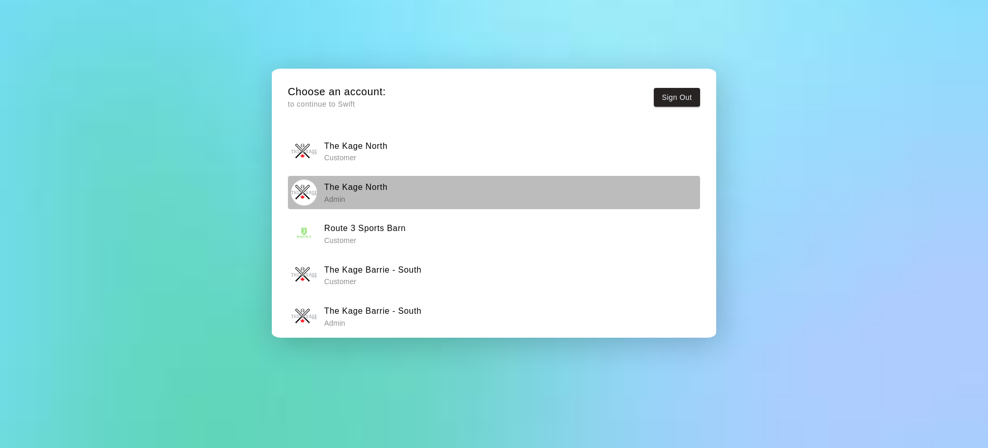  Describe the element at coordinates (304, 233) in the screenshot. I see `img: Route 3 Sports Barn` at that location.